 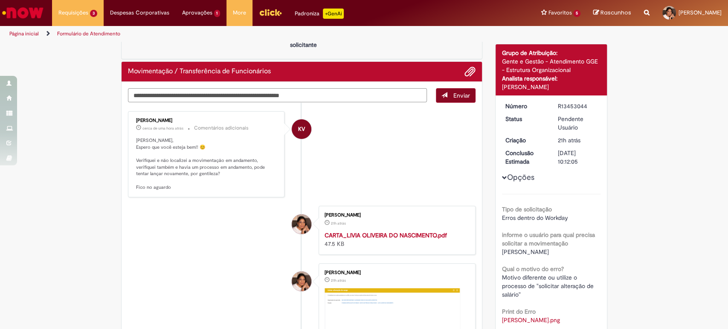 What do you see at coordinates (73, 13) in the screenshot?
I see `span: Requisições` at bounding box center [73, 13].